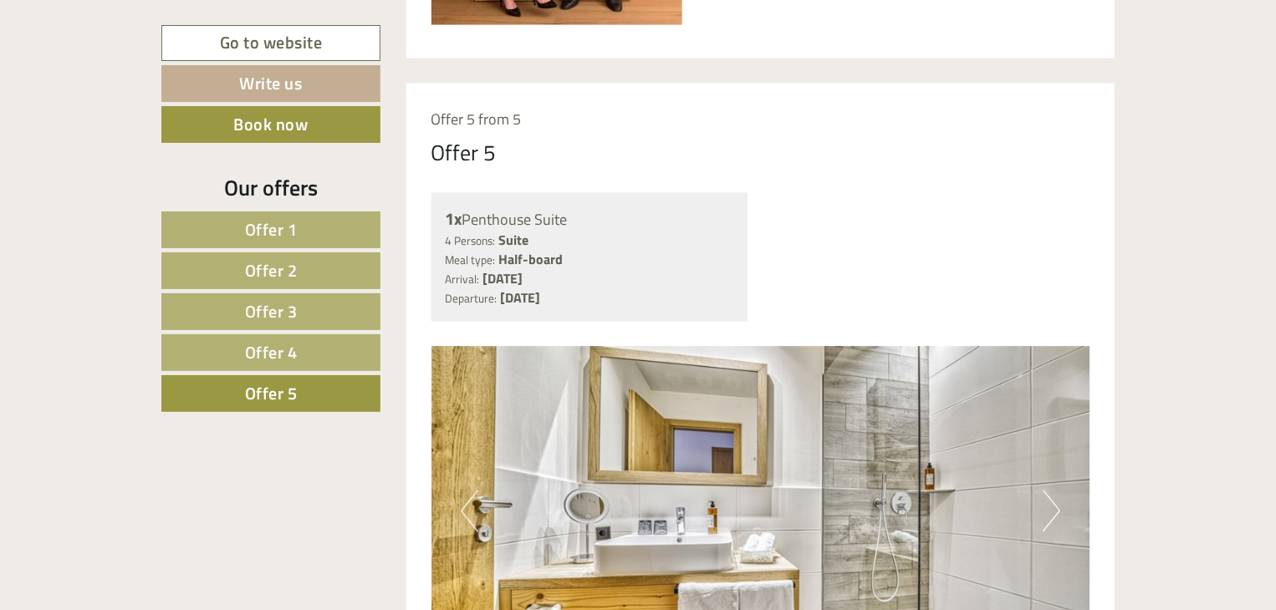  What do you see at coordinates (271, 311) in the screenshot?
I see `span: Offer 3` at bounding box center [271, 311].